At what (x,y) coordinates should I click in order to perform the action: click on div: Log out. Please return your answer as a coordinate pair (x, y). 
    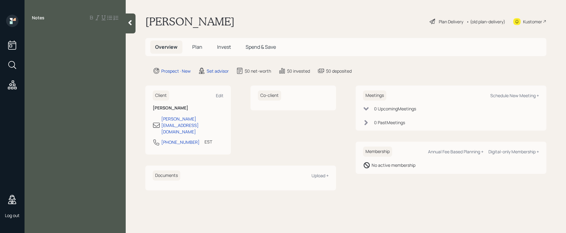
    Looking at the image, I should click on (12, 215).